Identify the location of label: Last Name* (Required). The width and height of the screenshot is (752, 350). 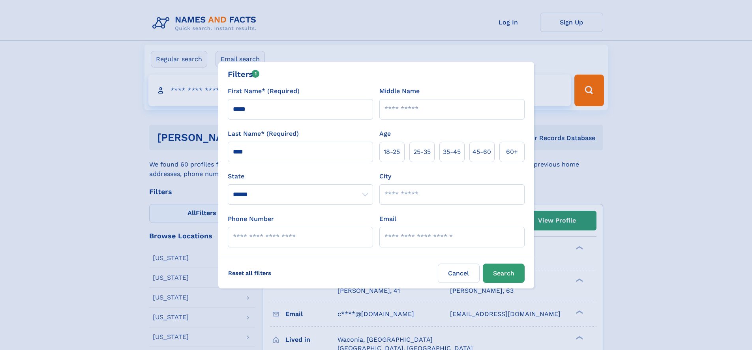
(263, 134).